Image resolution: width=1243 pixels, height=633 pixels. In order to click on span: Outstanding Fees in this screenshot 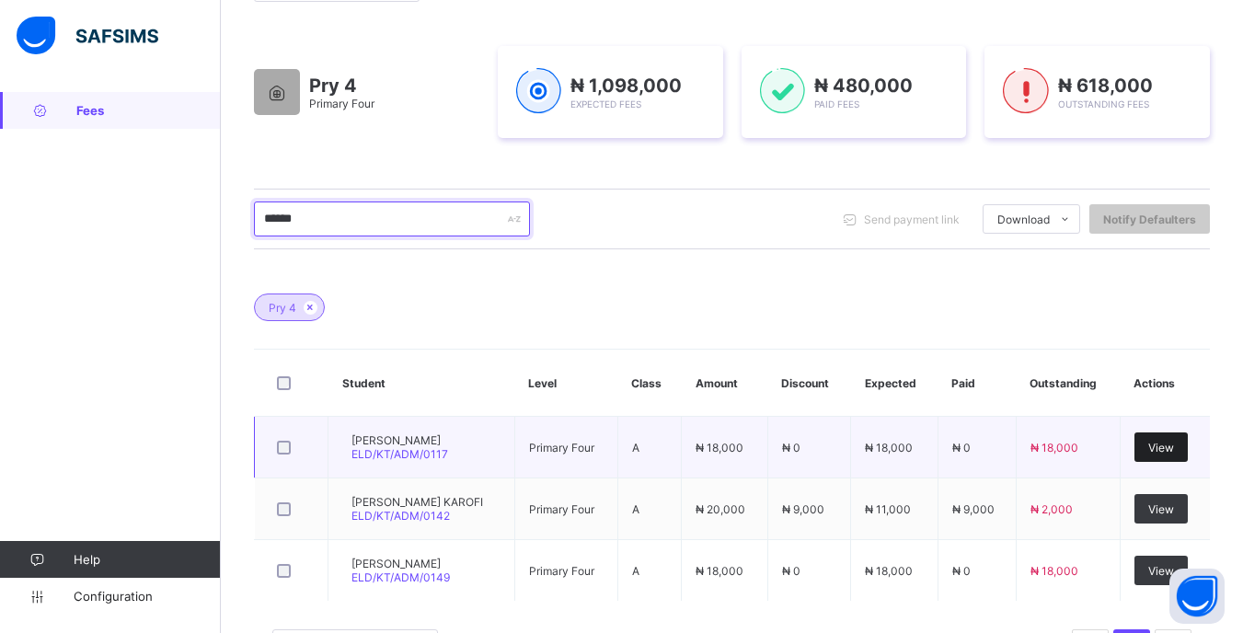, I will do `click(1103, 104)`.